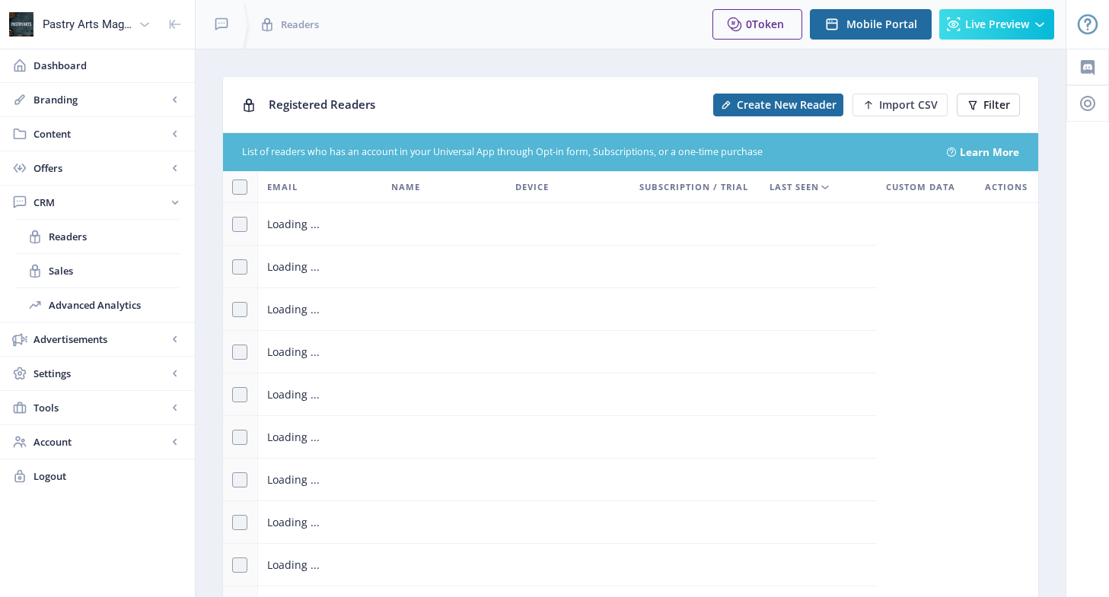 The height and width of the screenshot is (597, 1109). Describe the element at coordinates (786, 105) in the screenshot. I see `span: Create New Reader` at that location.